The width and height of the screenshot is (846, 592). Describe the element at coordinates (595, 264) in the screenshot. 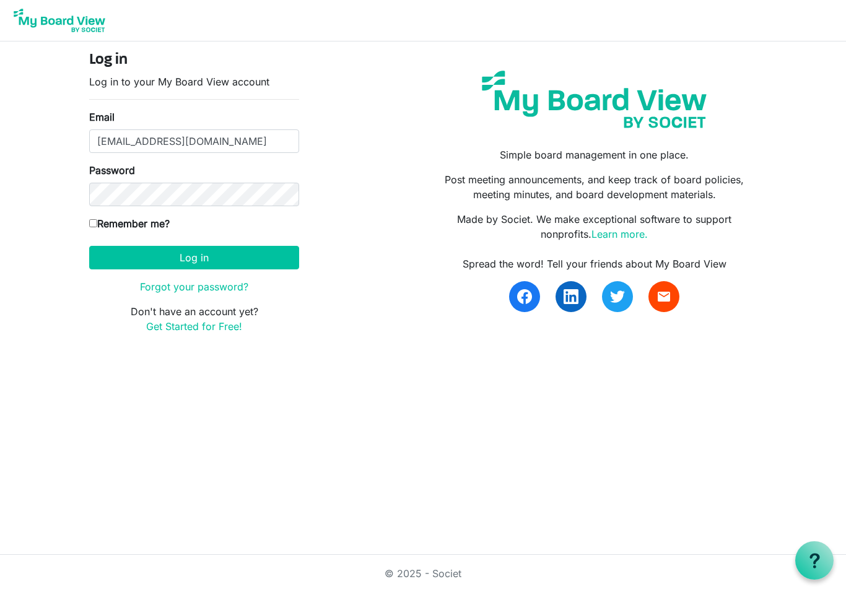

I see `div: Spread the word! Tell your friends about My Board View` at that location.